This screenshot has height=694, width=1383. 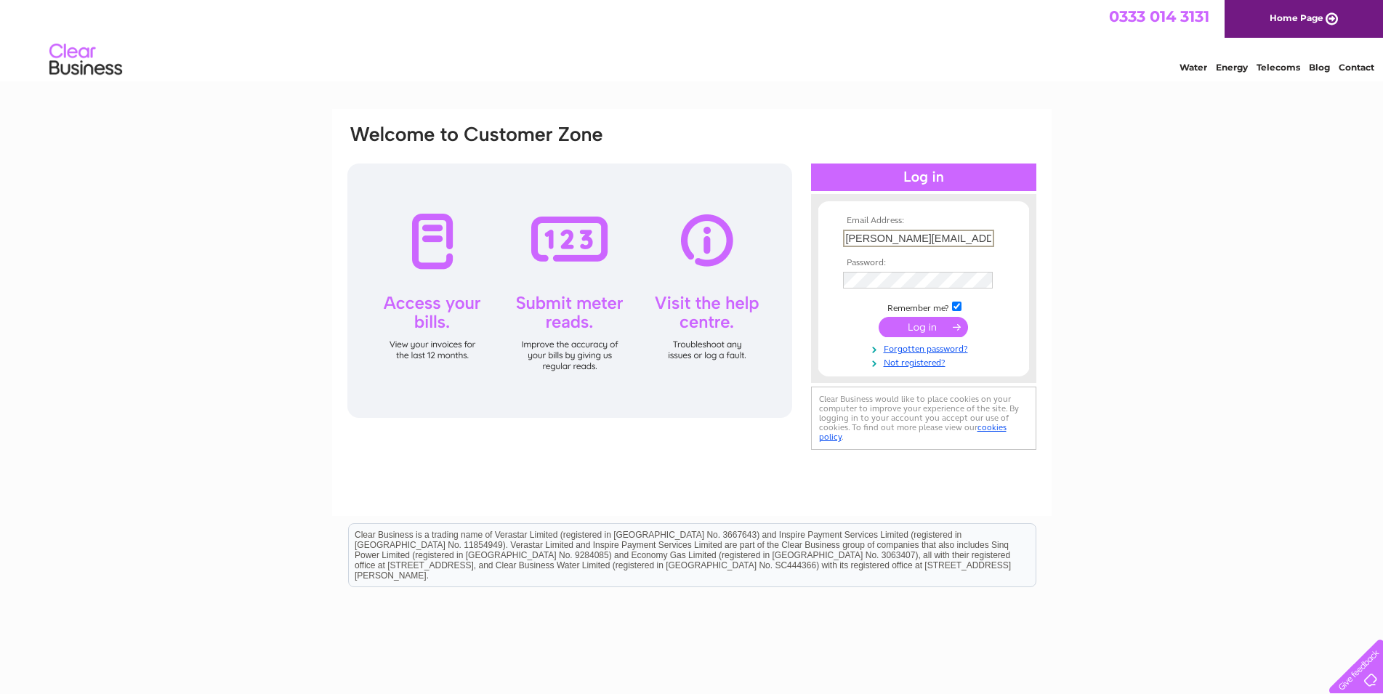 What do you see at coordinates (1319, 67) in the screenshot?
I see `a: Blog` at bounding box center [1319, 67].